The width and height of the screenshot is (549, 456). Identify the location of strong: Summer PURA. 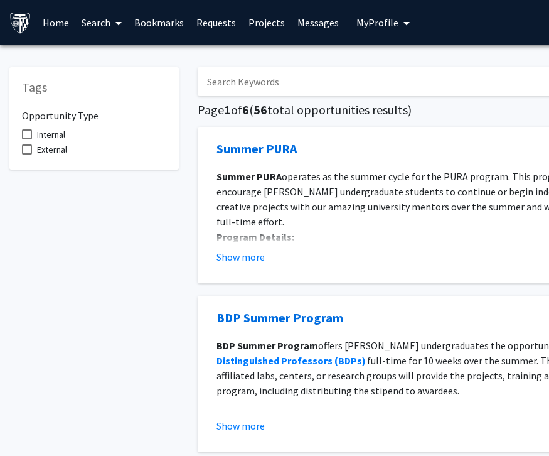
(249, 176).